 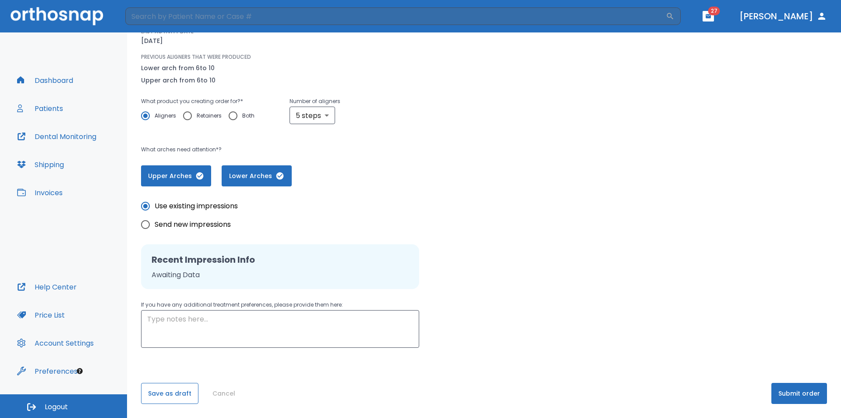 What do you see at coordinates (57, 136) in the screenshot?
I see `a: Dental Monitoring` at bounding box center [57, 136].